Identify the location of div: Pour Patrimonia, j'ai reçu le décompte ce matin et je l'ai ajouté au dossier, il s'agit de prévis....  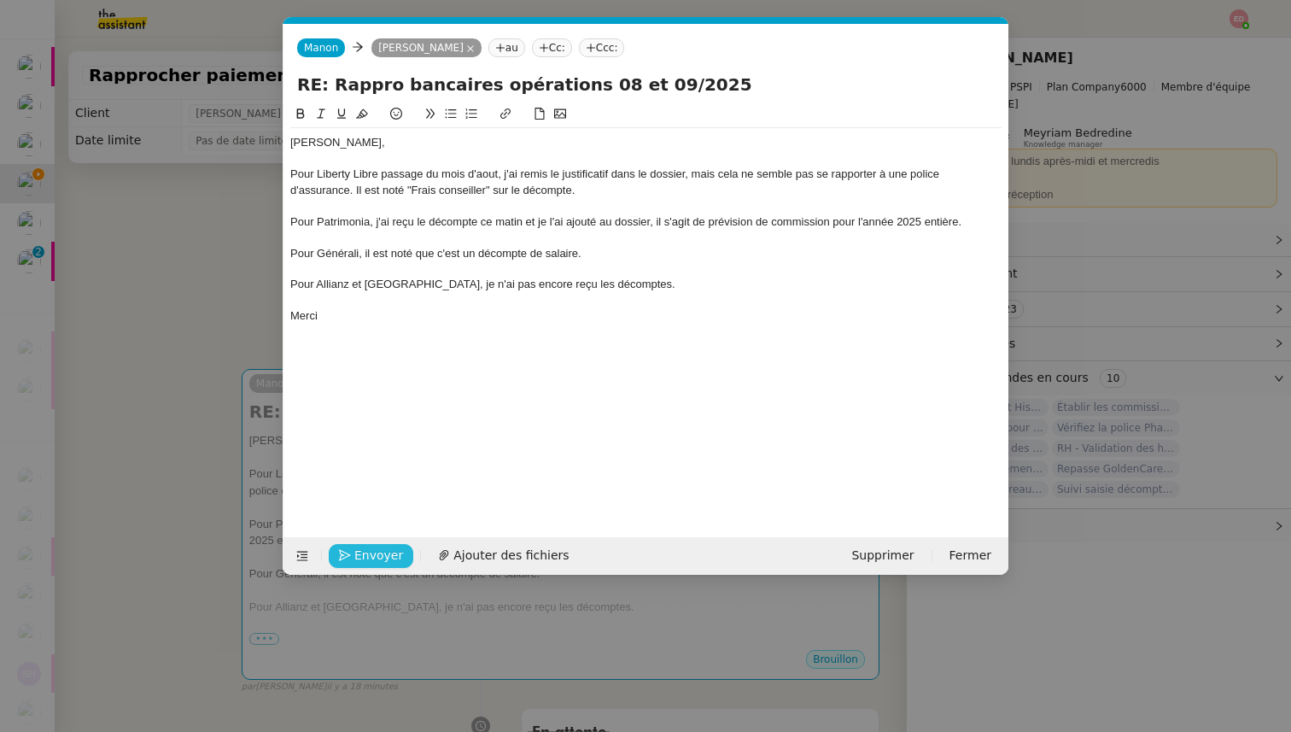
(646, 222).